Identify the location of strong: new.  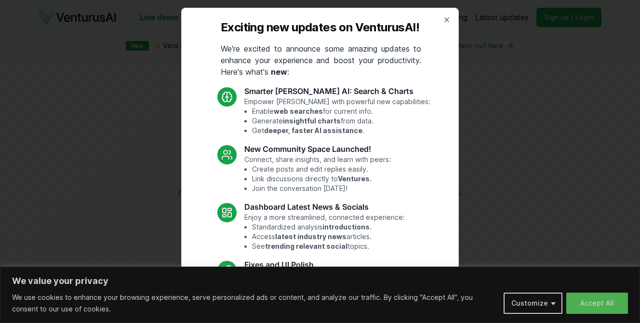
(279, 72).